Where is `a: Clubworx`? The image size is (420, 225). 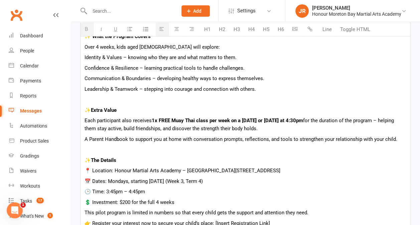 a: Clubworx is located at coordinates (16, 15).